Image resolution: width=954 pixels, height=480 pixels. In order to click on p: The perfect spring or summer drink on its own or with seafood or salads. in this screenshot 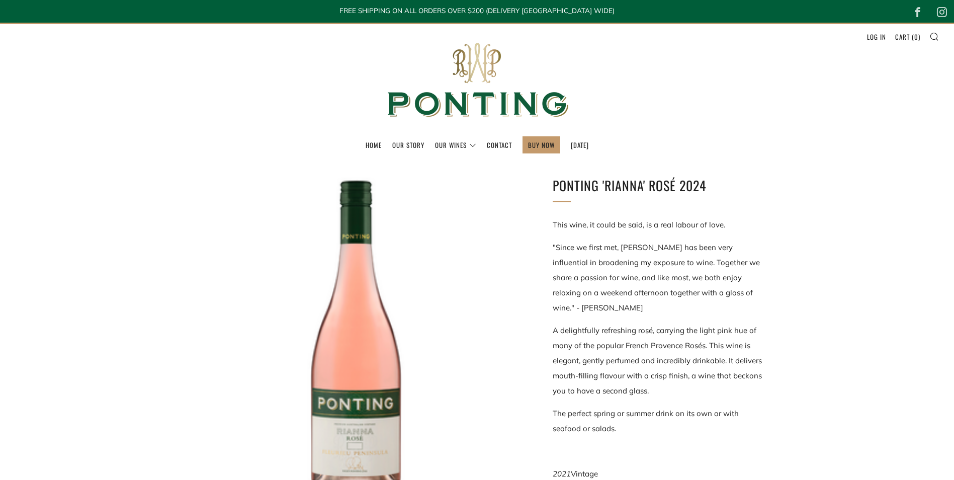, I will do `click(658, 421)`.